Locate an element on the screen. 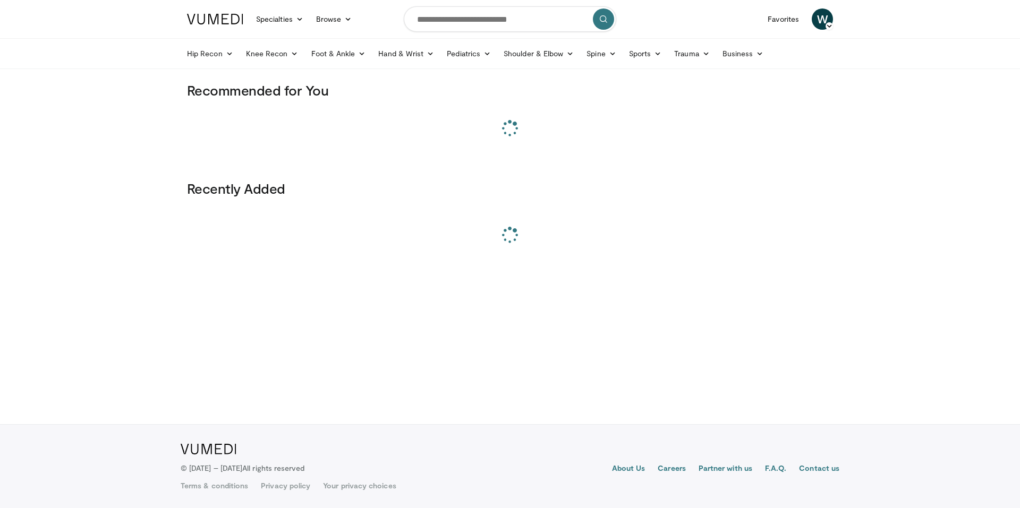 The image size is (1020, 508). a: Your privacy choices is located at coordinates (359, 486).